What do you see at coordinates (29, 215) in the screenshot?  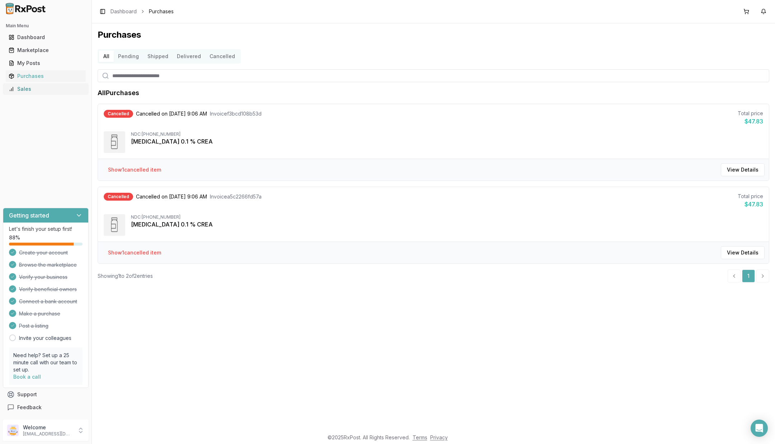 I see `h3: Getting started` at bounding box center [29, 215].